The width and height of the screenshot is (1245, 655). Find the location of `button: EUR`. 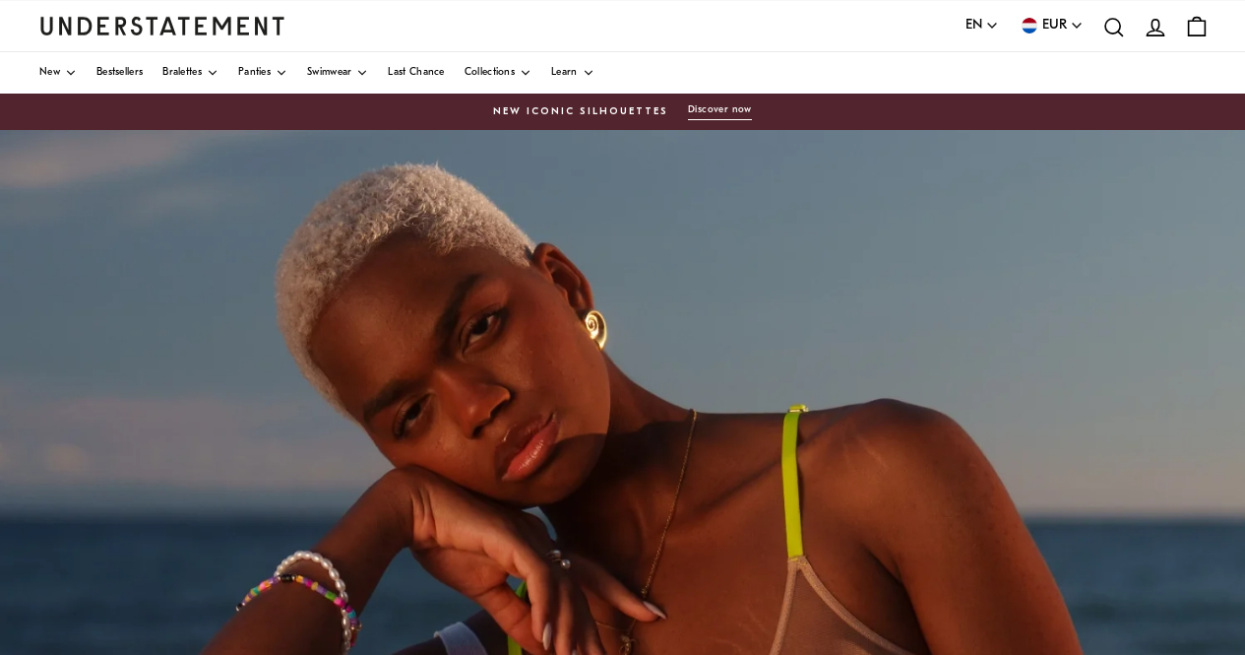

button: EUR is located at coordinates (1051, 26).